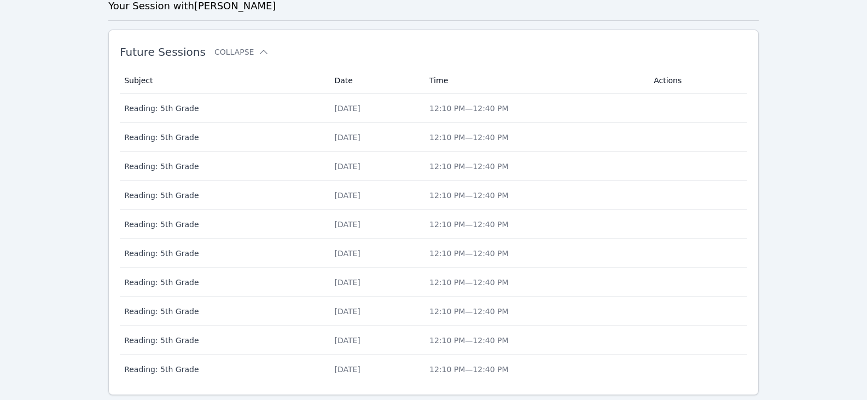  I want to click on th: Date, so click(375, 80).